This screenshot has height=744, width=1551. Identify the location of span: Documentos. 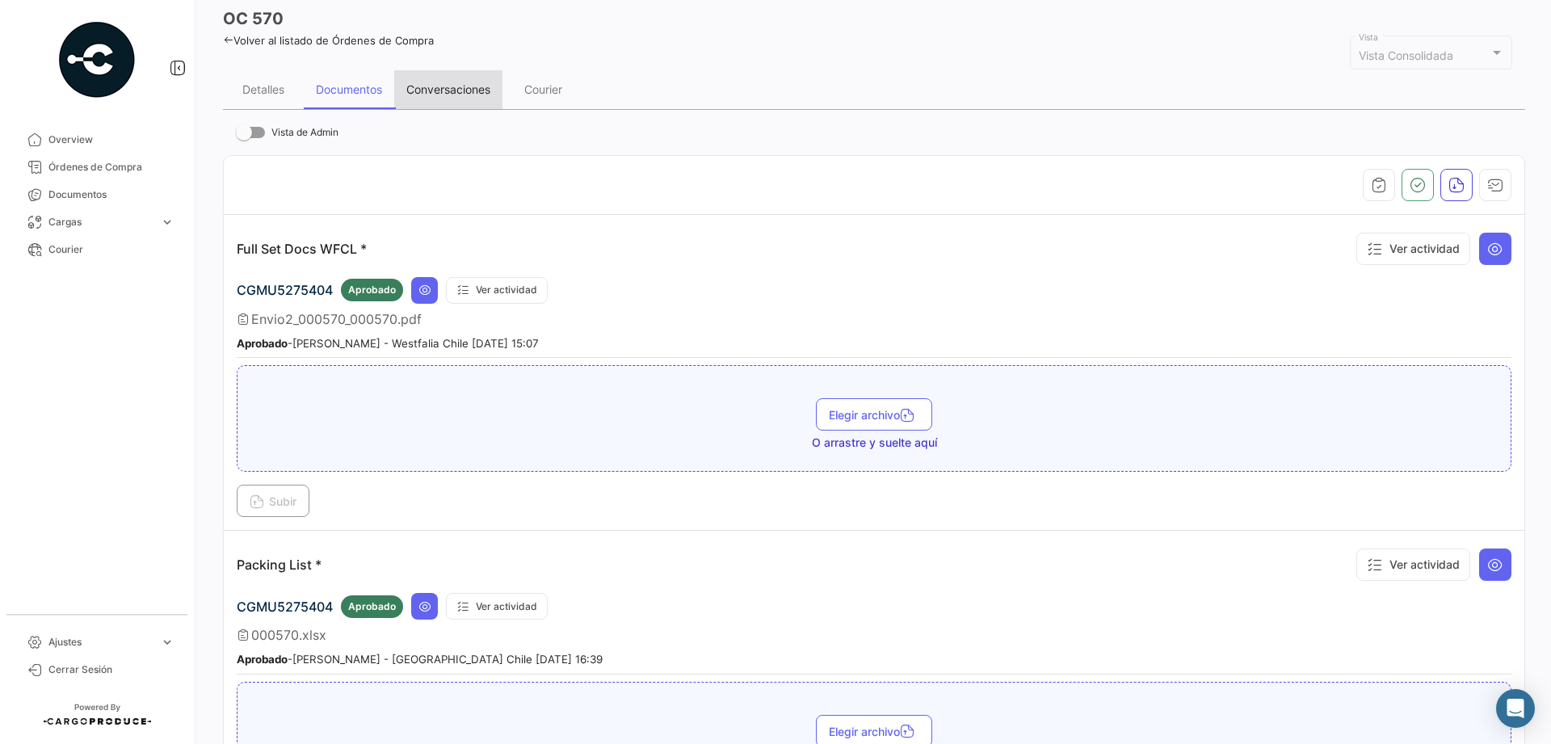
(111, 195).